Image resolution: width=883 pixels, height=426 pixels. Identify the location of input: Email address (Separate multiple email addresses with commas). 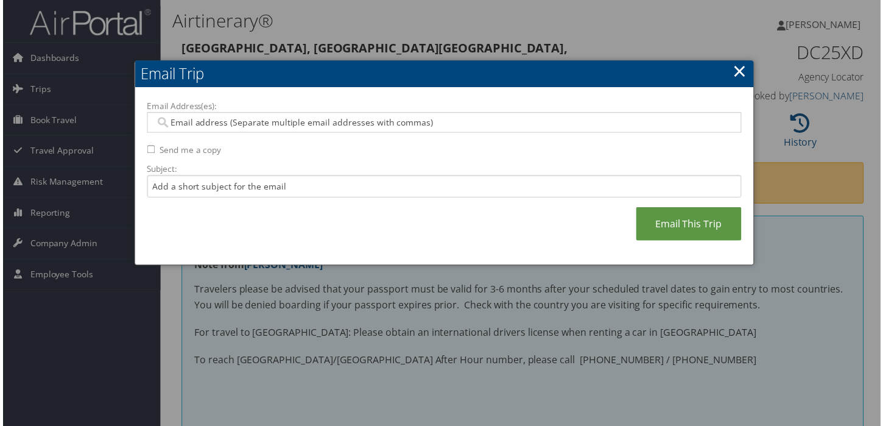
(444, 123).